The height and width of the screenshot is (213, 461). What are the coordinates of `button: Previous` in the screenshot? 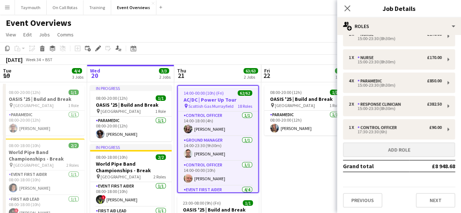 It's located at (362, 200).